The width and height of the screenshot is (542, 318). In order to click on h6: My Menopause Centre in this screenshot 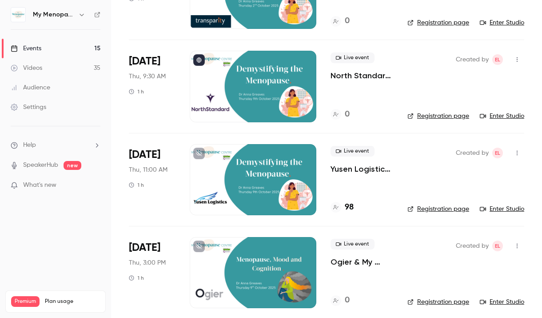, I will do `click(54, 15)`.